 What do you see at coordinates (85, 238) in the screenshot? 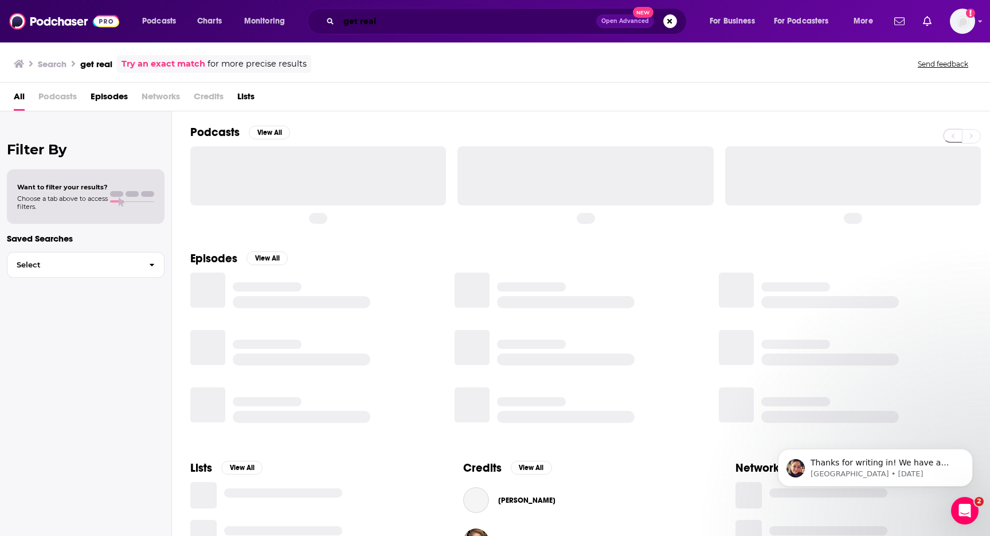
I see `p: Saved Searches` at bounding box center [85, 238].